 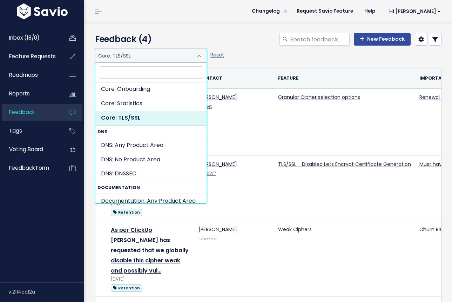 I want to click on a: Churn Risk, so click(x=432, y=229).